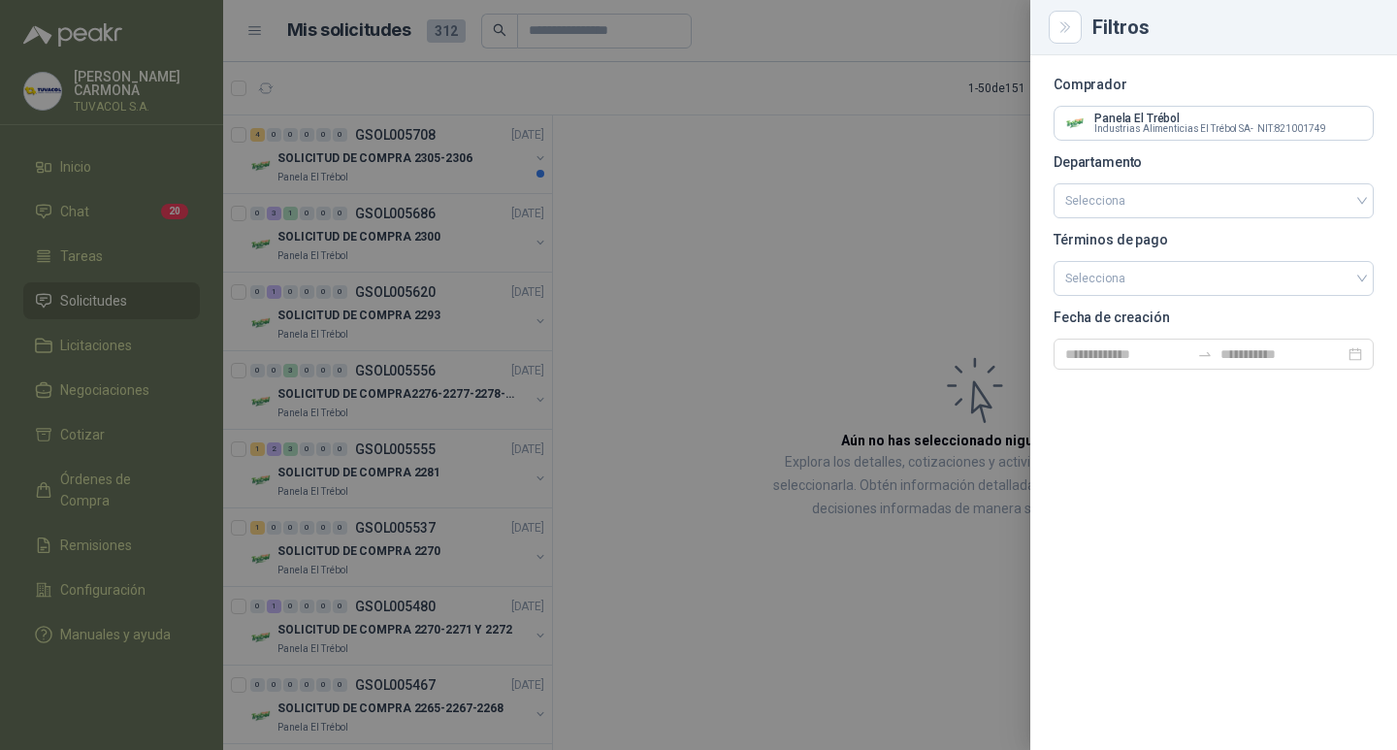 The width and height of the screenshot is (1397, 750). Describe the element at coordinates (1213, 84) in the screenshot. I see `p: Comprador` at that location.